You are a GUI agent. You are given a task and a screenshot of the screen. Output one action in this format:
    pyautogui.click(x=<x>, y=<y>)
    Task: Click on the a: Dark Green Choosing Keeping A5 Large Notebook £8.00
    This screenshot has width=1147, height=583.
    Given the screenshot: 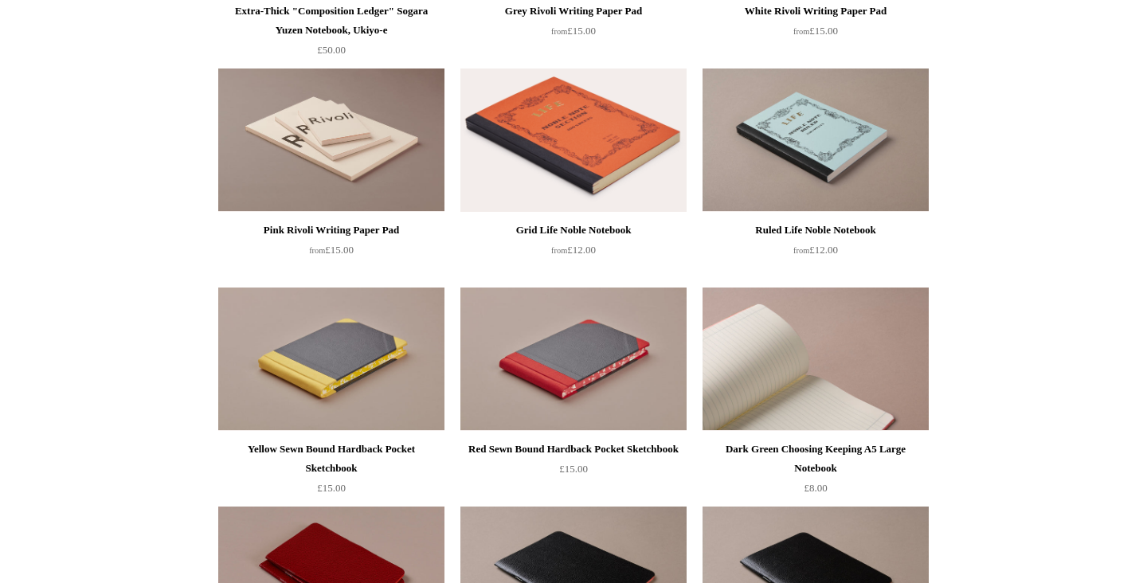 What is the action you would take?
    pyautogui.click(x=815, y=472)
    